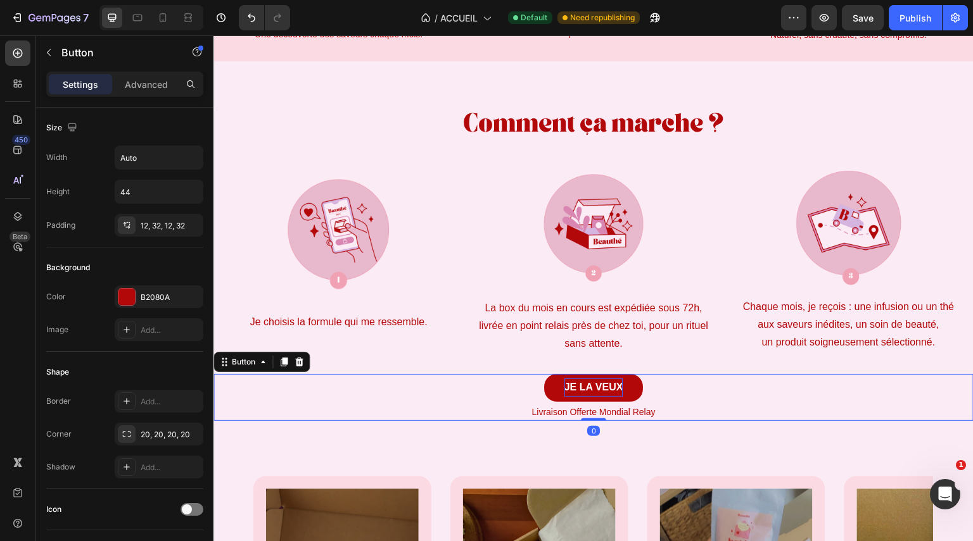 The width and height of the screenshot is (973, 541). What do you see at coordinates (380, 193) in the screenshot?
I see `img: gempages_556584360346649636-276aa82e-ac8c-41b7-98da-29f447309017.png` at bounding box center [380, 193].